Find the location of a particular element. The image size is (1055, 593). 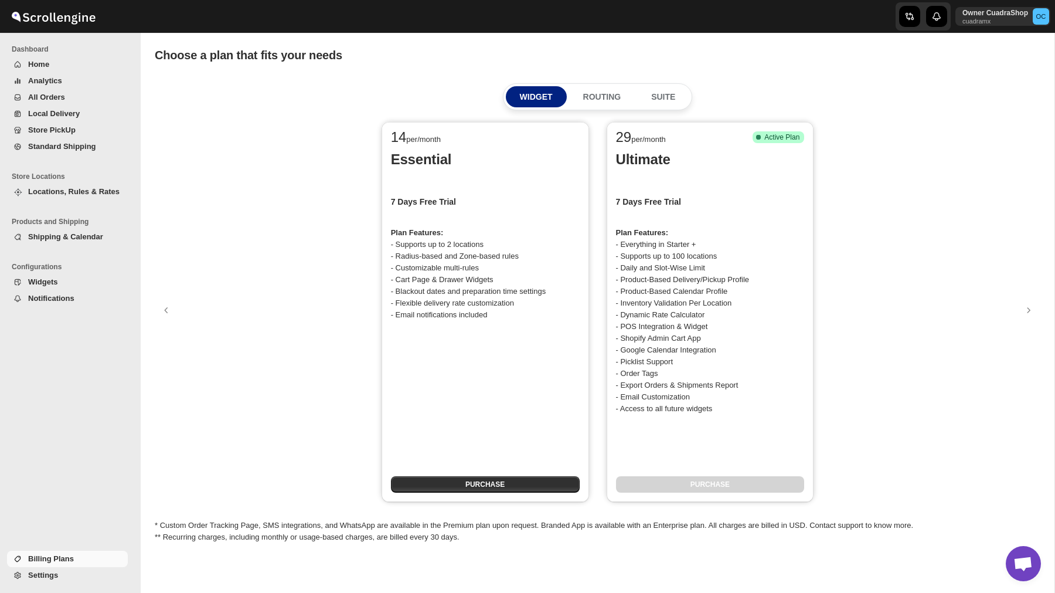

span: 29 is located at coordinates (624, 137).